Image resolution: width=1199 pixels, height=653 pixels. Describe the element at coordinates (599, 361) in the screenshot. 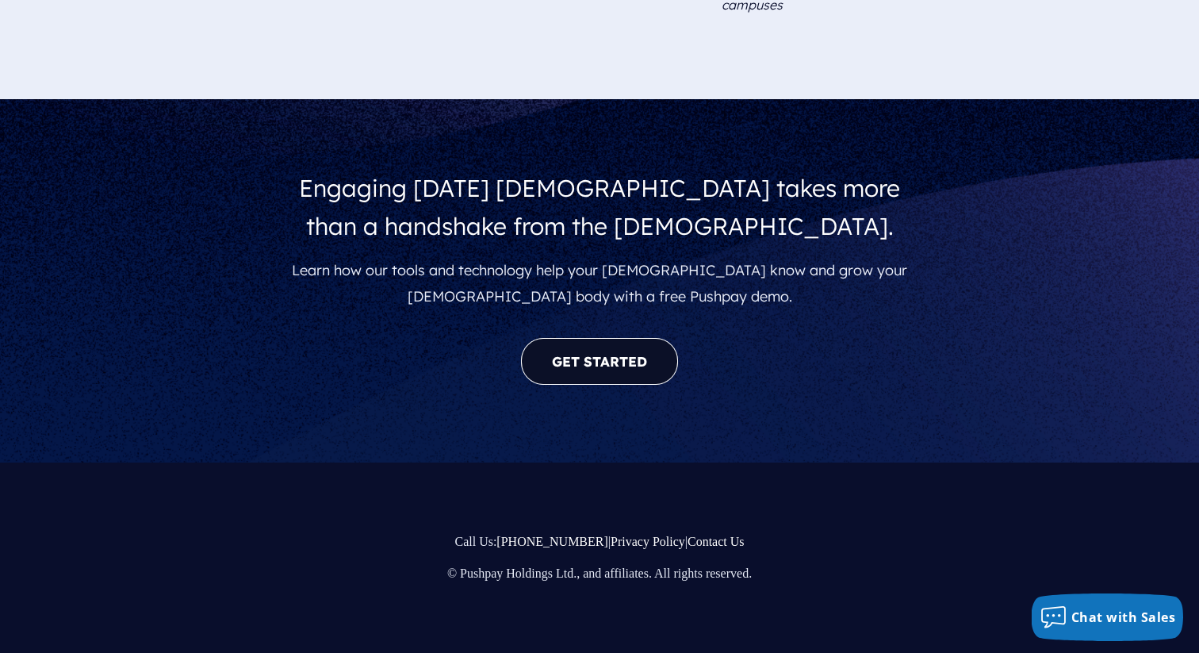

I see `a: GET STARTED` at that location.